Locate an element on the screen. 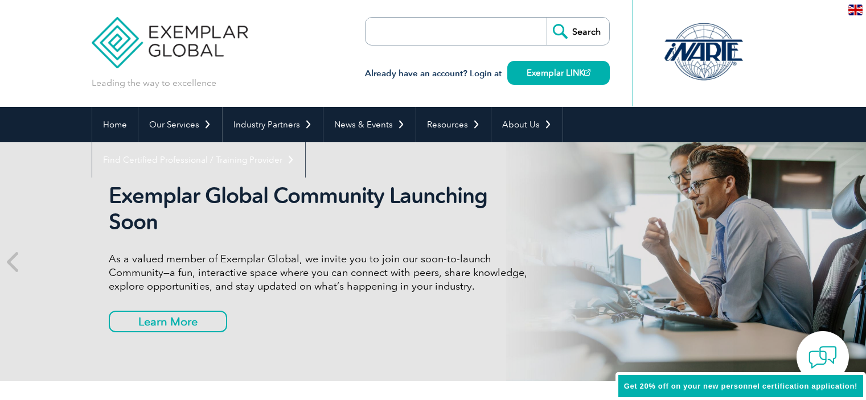 The width and height of the screenshot is (866, 400). a: About Us is located at coordinates (527, 125).